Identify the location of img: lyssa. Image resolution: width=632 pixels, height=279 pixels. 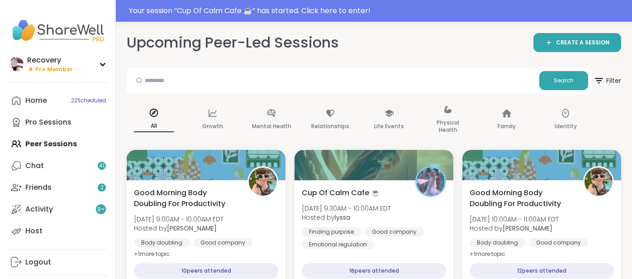
(430, 181).